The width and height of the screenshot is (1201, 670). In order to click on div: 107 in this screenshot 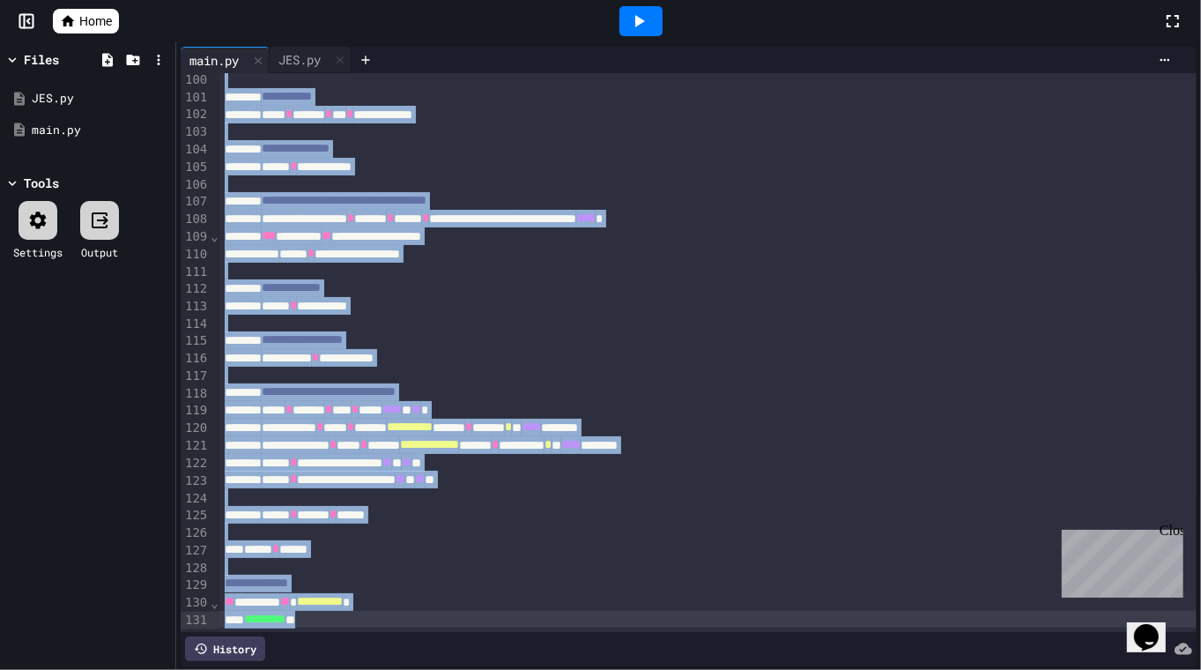, I will do `click(195, 202)`.